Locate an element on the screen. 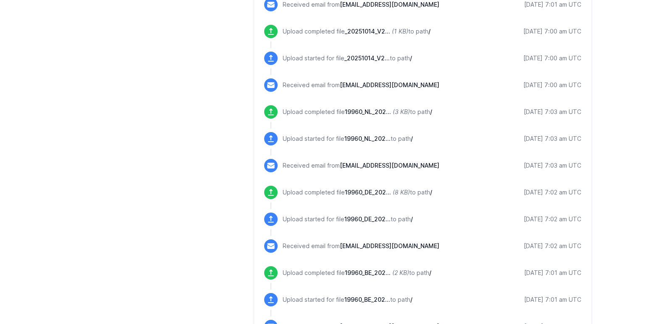 The image size is (672, 324). i: (1 KB) is located at coordinates (400, 31).